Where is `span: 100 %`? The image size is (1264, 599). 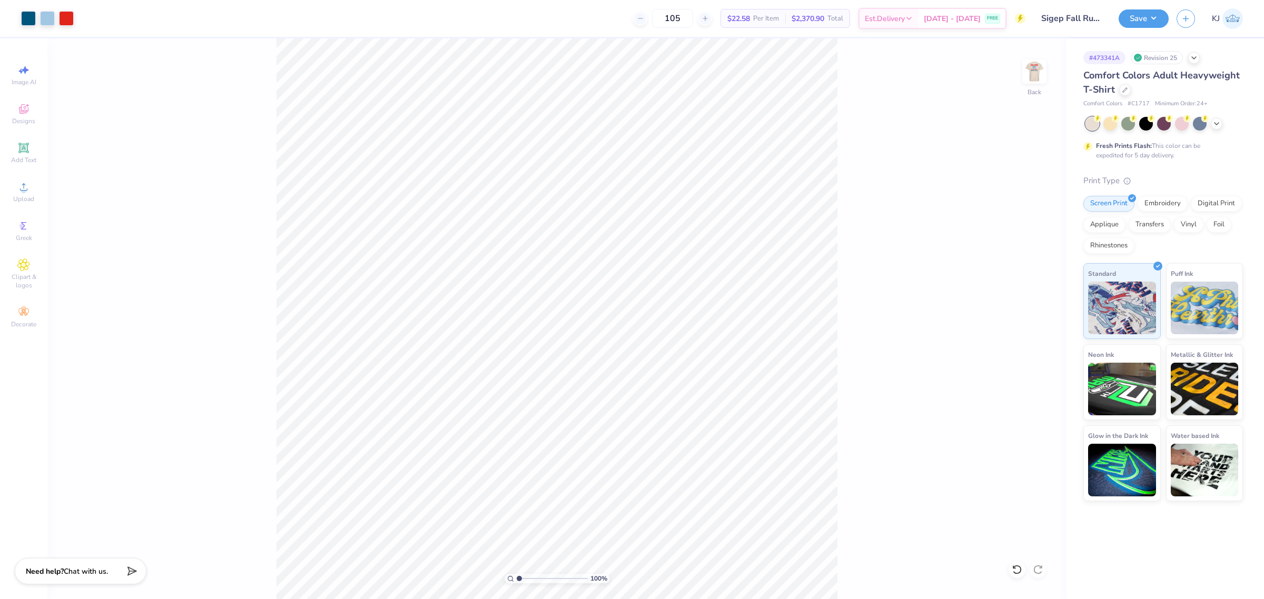 span: 100 % is located at coordinates (599, 579).